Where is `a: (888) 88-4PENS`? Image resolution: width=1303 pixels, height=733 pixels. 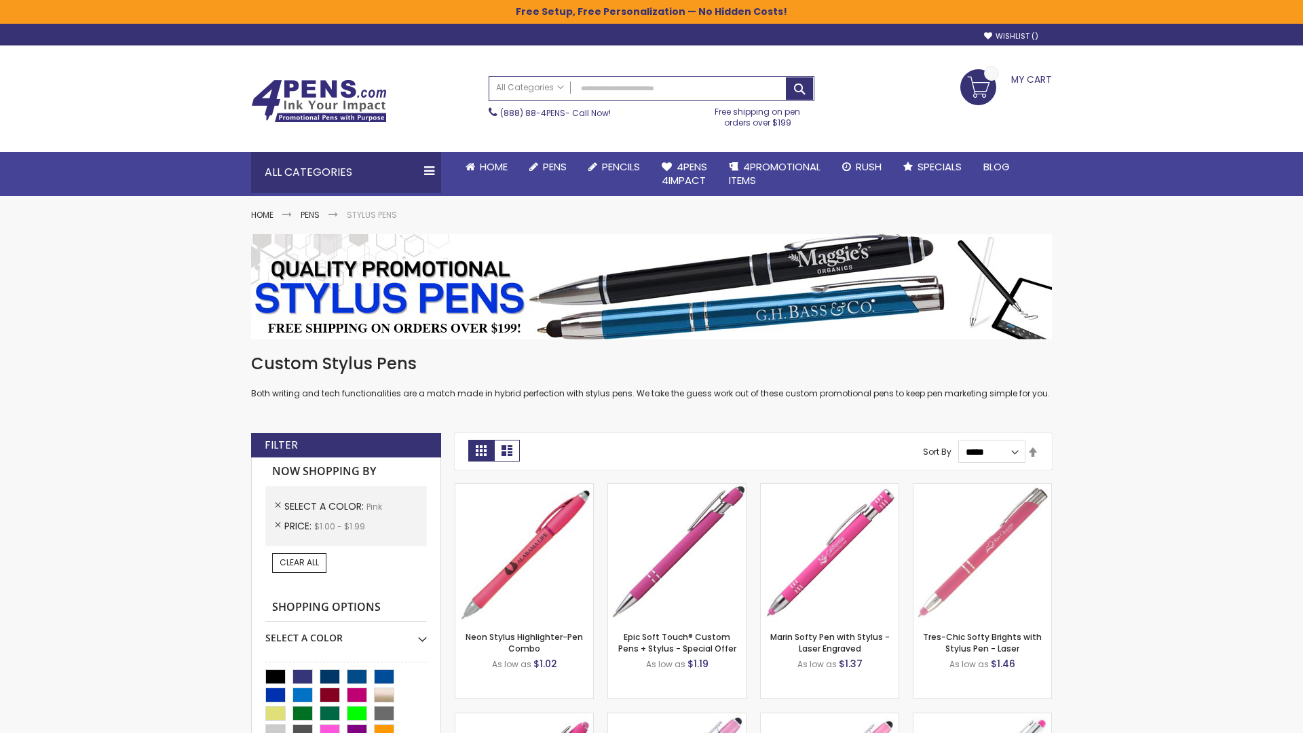
a: (888) 88-4PENS is located at coordinates (533, 113).